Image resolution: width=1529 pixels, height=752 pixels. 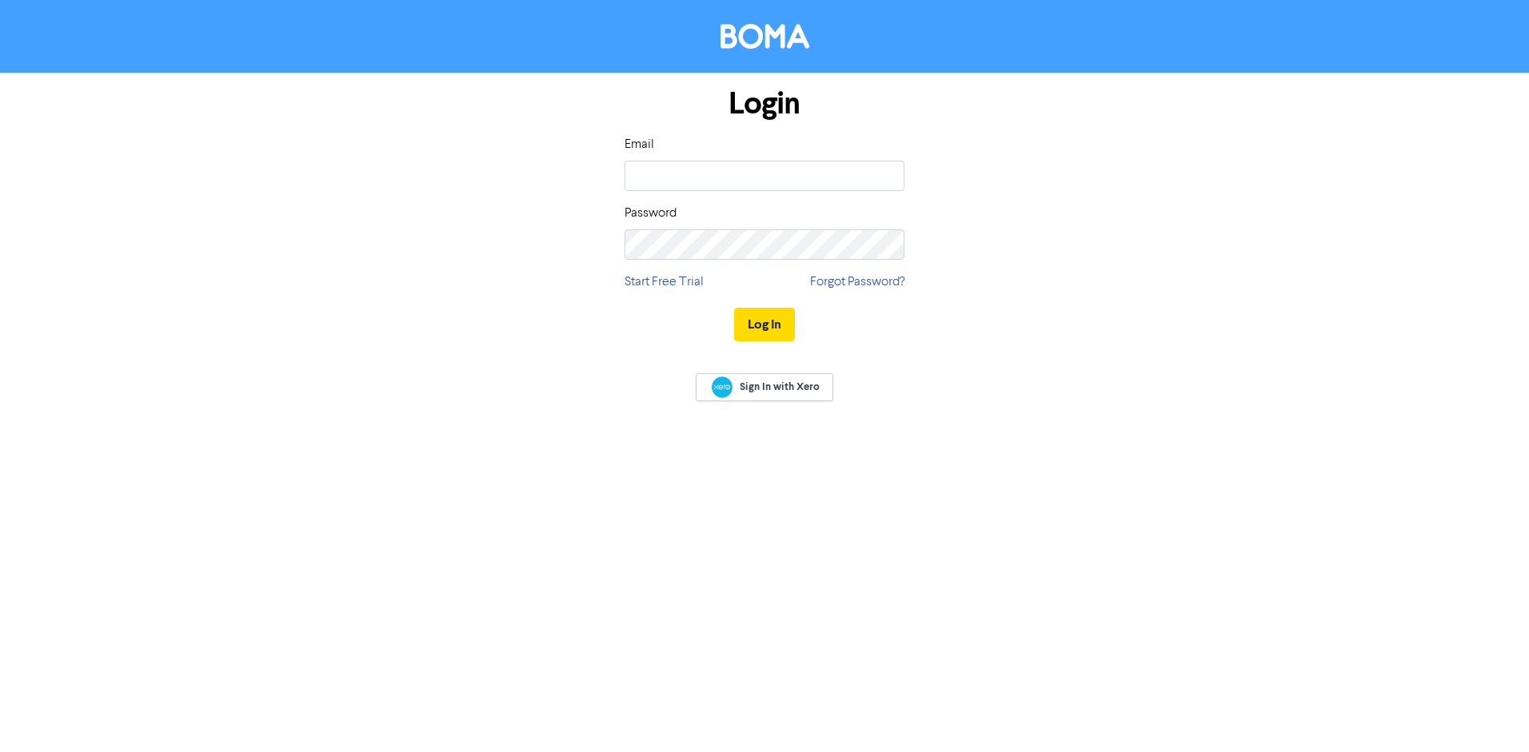 What do you see at coordinates (650, 213) in the screenshot?
I see `label: Password` at bounding box center [650, 213].